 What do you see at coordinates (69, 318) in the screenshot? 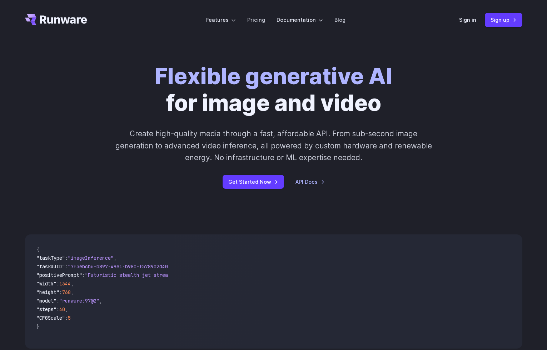
I see `span: 5` at bounding box center [69, 318].